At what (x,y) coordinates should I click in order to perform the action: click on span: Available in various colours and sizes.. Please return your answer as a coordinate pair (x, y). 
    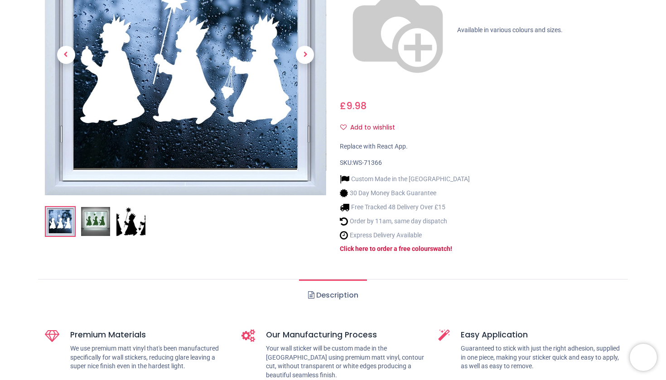
    Looking at the image, I should click on (509, 30).